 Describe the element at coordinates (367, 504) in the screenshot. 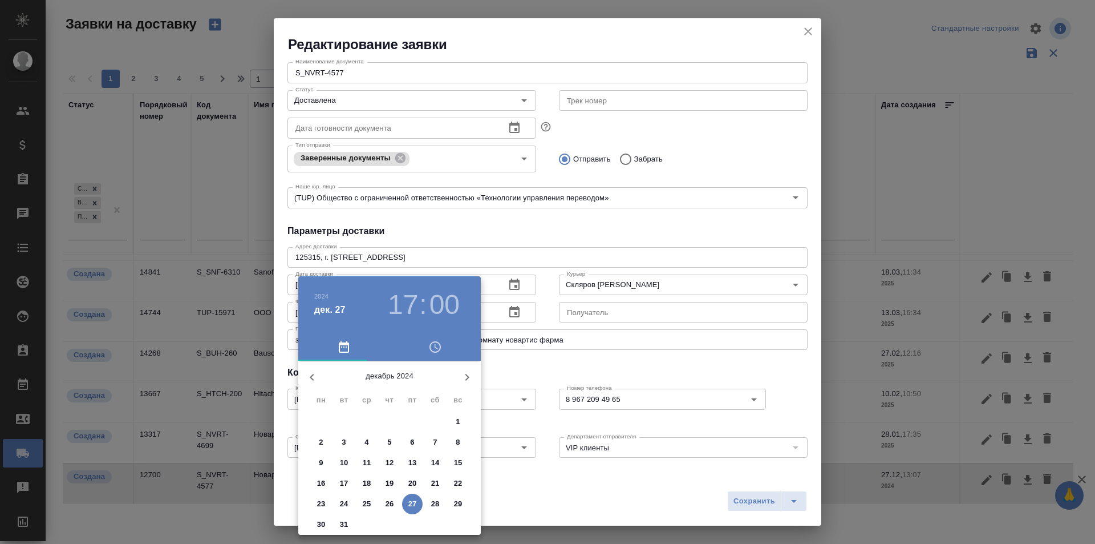

I see `button: 25` at that location.